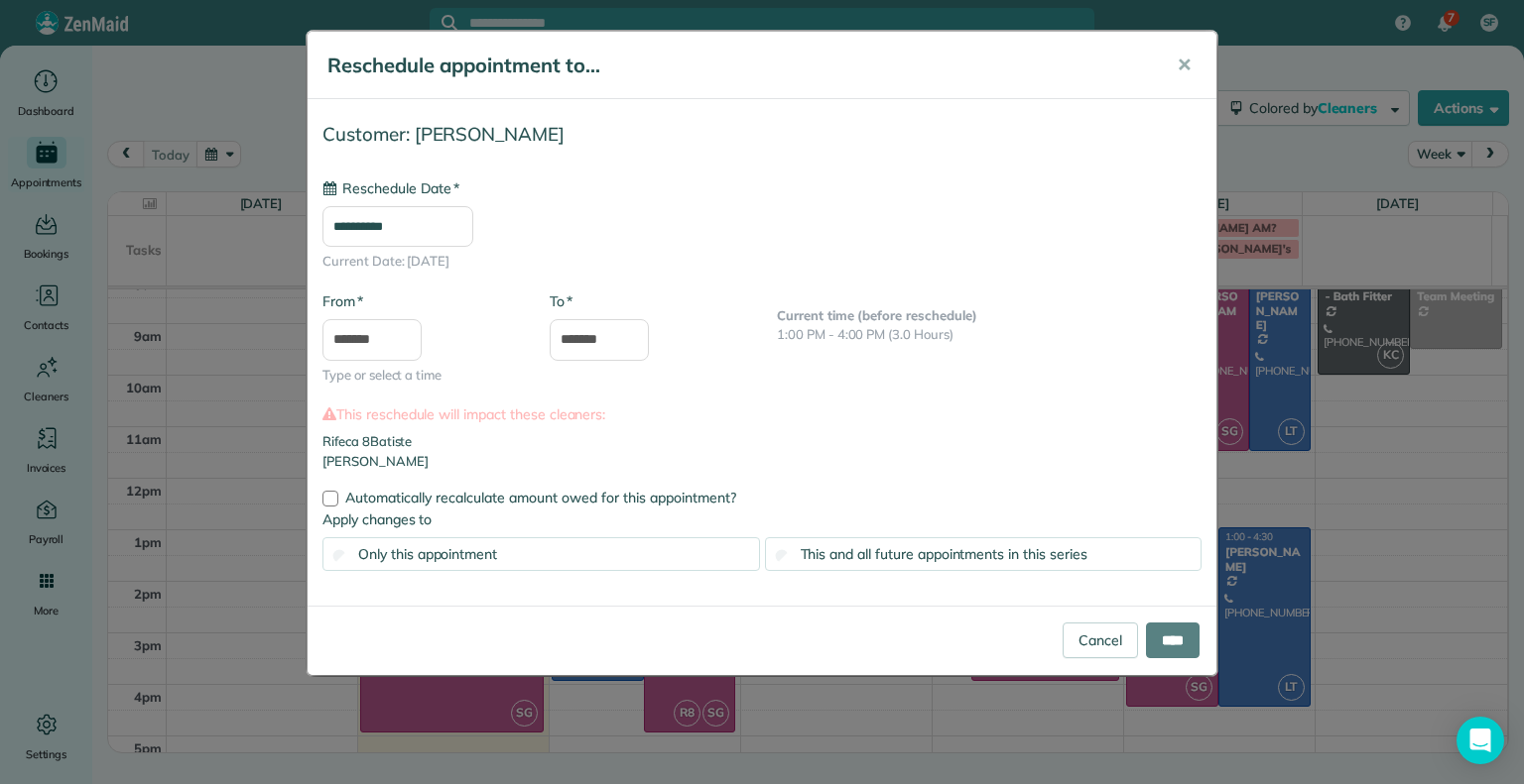 This screenshot has width=1524, height=784. What do you see at coordinates (339, 556) in the screenshot?
I see `input: Only this appointment` at bounding box center [339, 556].